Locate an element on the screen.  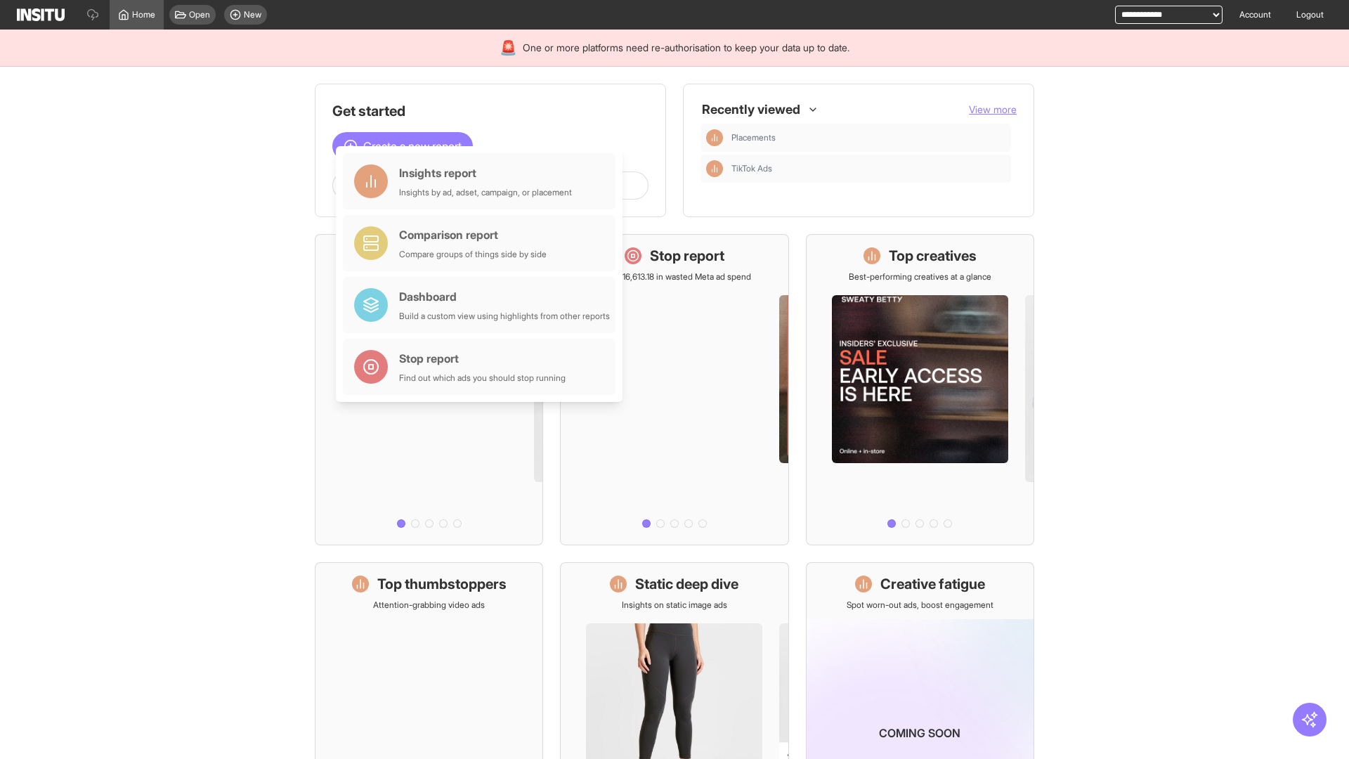
div: Dashboard is located at coordinates (504, 296).